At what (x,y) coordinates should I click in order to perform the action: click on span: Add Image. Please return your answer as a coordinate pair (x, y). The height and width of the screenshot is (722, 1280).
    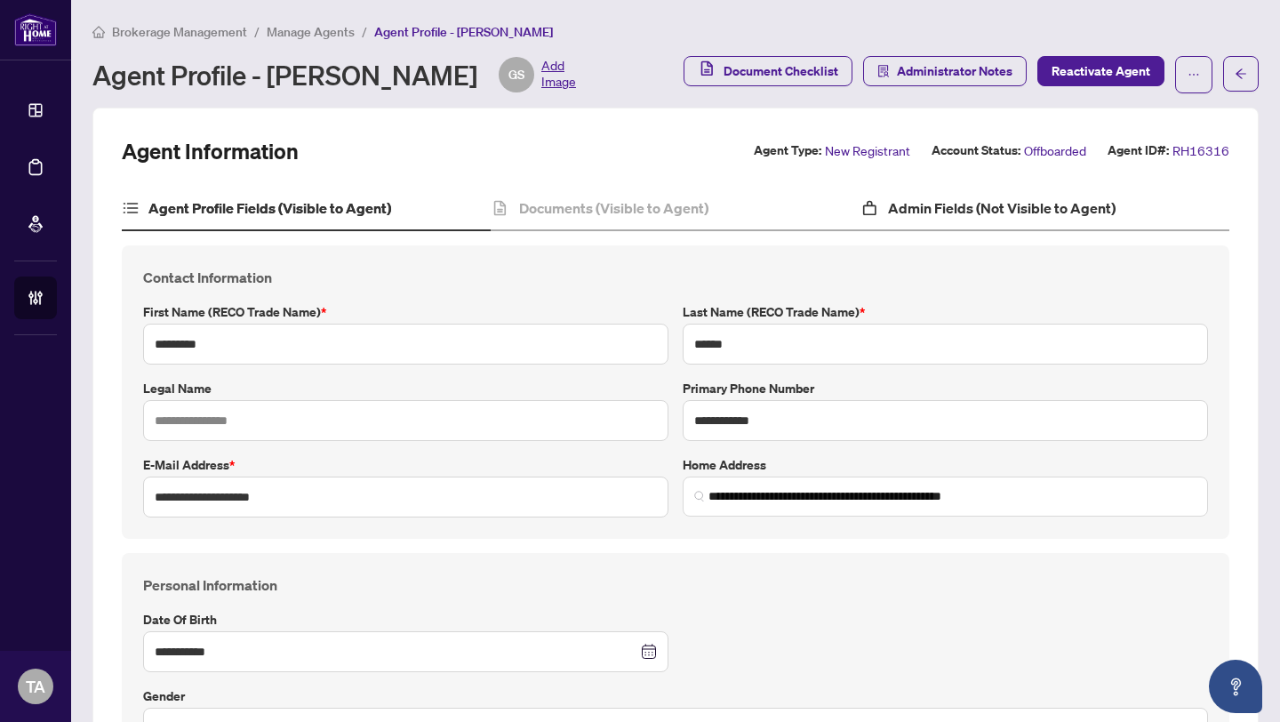
    Looking at the image, I should click on (558, 75).